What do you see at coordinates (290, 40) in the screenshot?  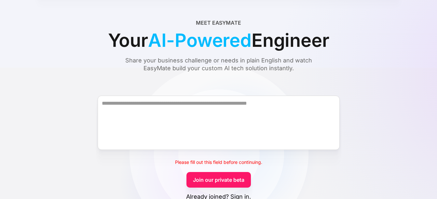 I see `span: Engineer` at bounding box center [290, 40].